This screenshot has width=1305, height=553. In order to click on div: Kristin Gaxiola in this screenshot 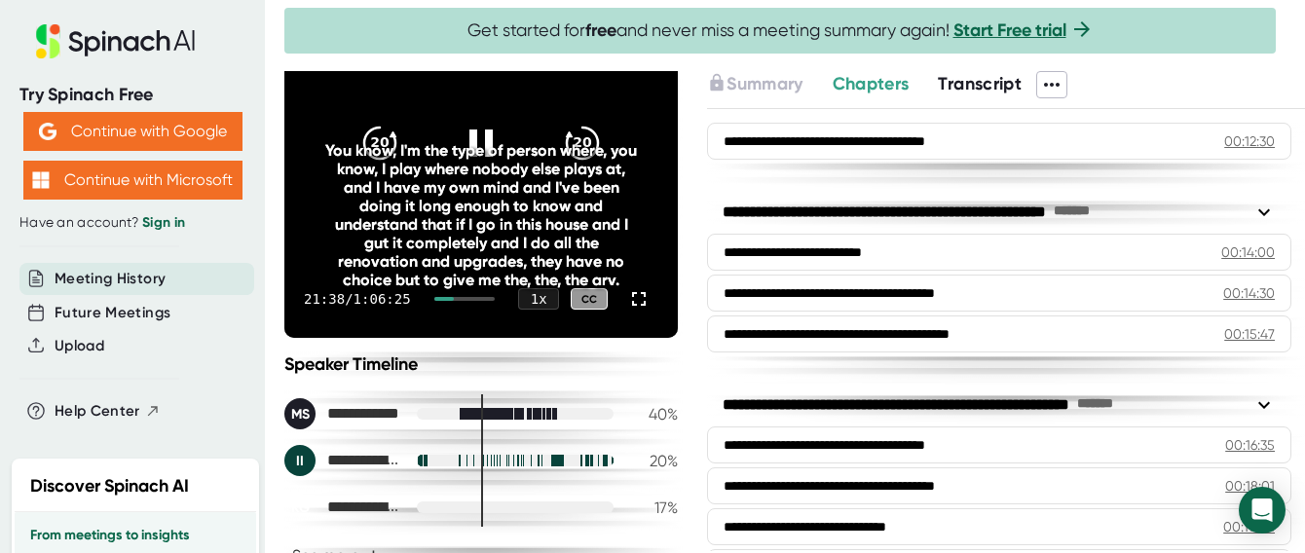, I will do `click(343, 508)`.